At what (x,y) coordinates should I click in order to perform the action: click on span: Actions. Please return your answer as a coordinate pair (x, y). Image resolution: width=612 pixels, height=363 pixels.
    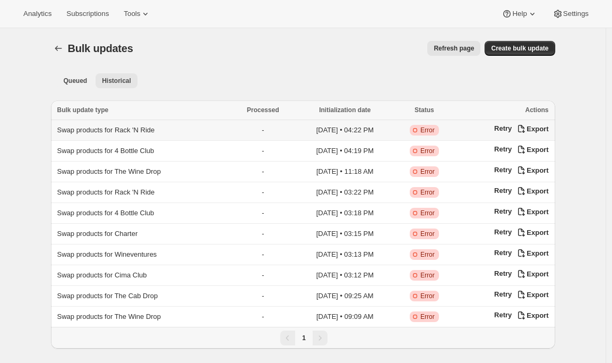
    Looking at the image, I should click on (537, 110).